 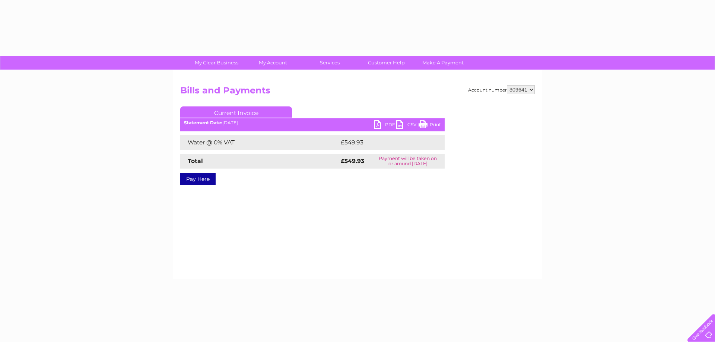 What do you see at coordinates (330, 63) in the screenshot?
I see `a: Services` at bounding box center [330, 63].